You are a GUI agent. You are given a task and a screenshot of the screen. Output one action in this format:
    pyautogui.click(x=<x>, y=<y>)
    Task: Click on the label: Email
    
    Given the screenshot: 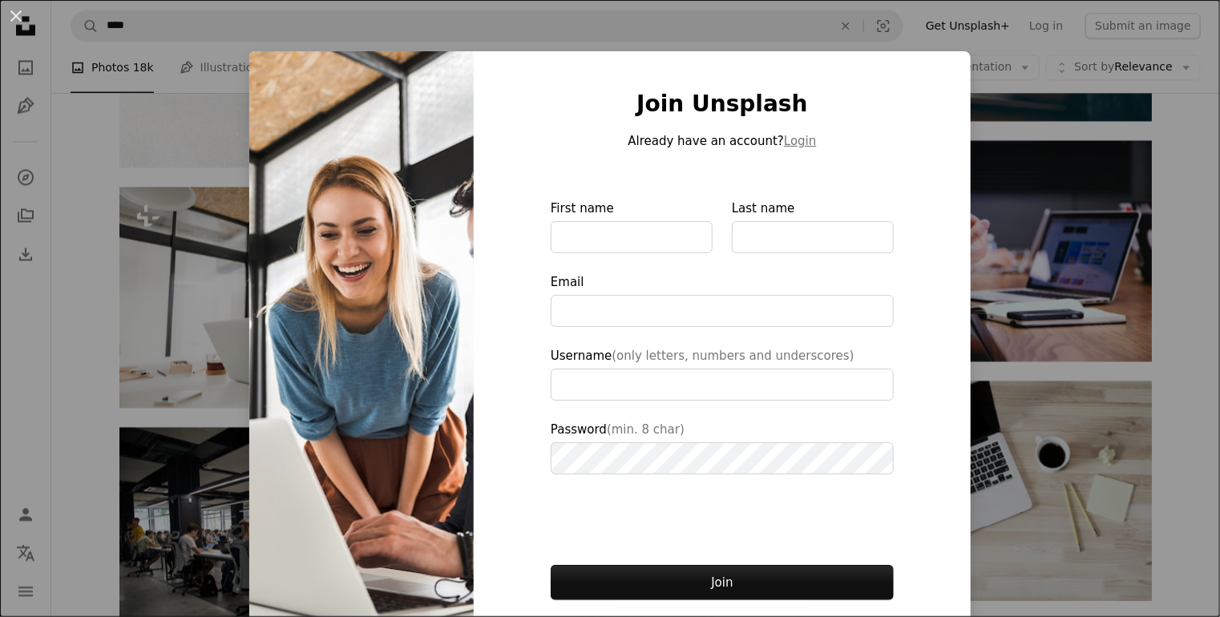 What is the action you would take?
    pyautogui.click(x=722, y=300)
    